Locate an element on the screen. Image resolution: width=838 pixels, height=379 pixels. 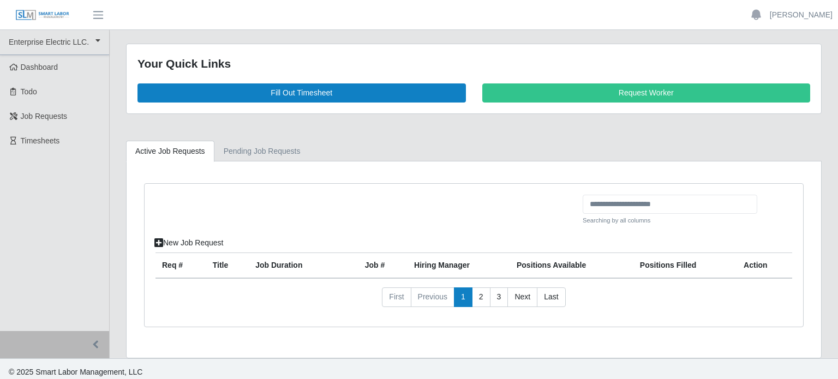
th: Positions Available is located at coordinates (572, 266).